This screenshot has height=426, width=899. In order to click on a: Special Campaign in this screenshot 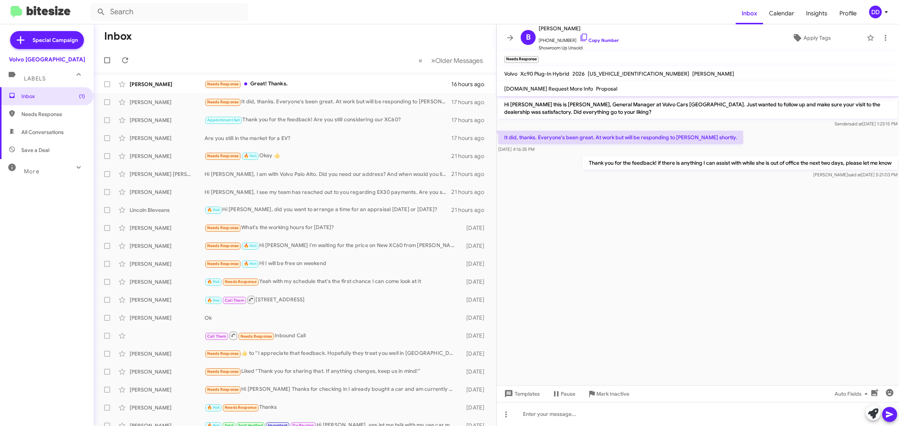, I will do `click(47, 40)`.